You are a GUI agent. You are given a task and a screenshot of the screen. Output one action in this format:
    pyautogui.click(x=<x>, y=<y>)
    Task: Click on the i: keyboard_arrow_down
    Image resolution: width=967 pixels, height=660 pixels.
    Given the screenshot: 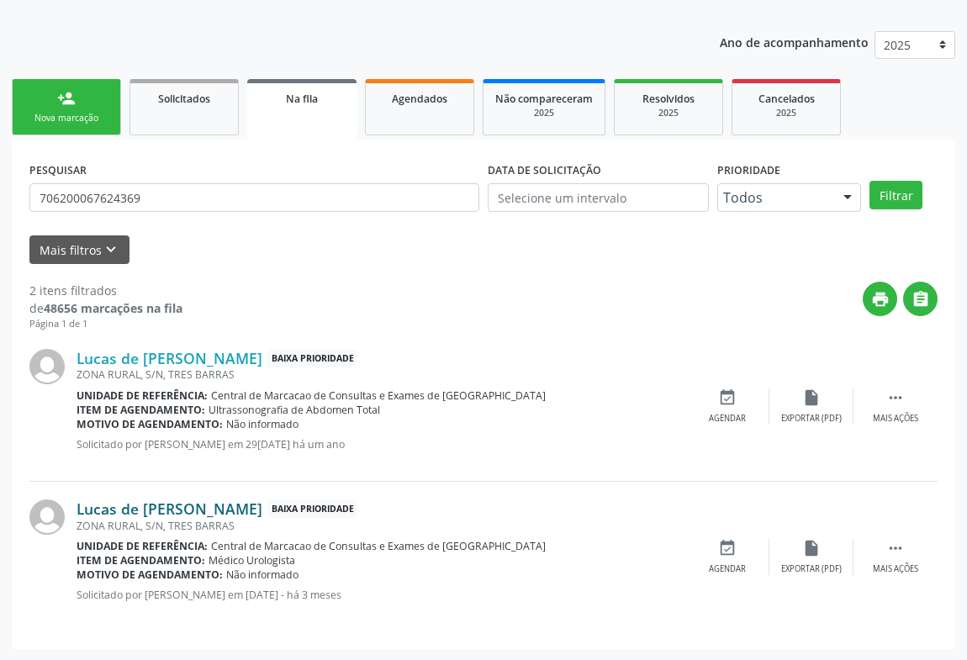 What is the action you would take?
    pyautogui.click(x=111, y=250)
    